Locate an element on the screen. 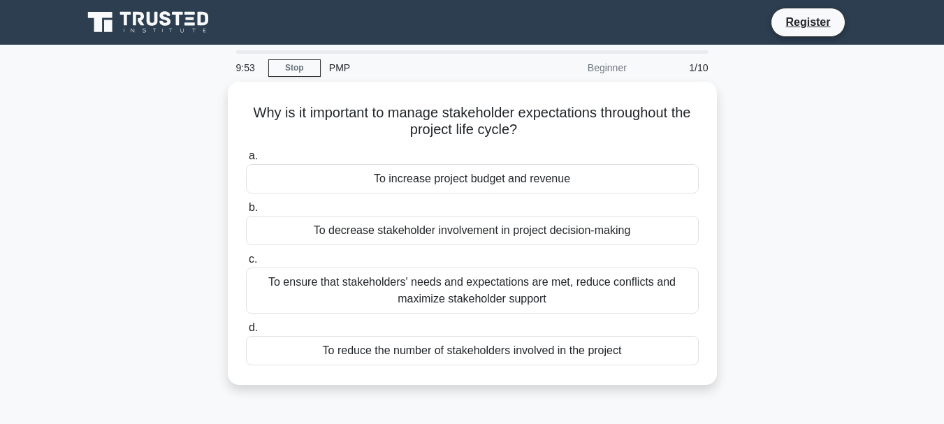 Image resolution: width=944 pixels, height=424 pixels. a: Register is located at coordinates (808, 22).